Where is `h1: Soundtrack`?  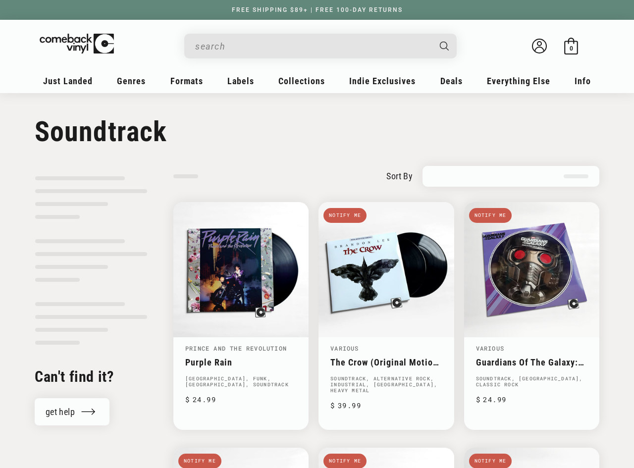 h1: Soundtrack is located at coordinates (317, 132).